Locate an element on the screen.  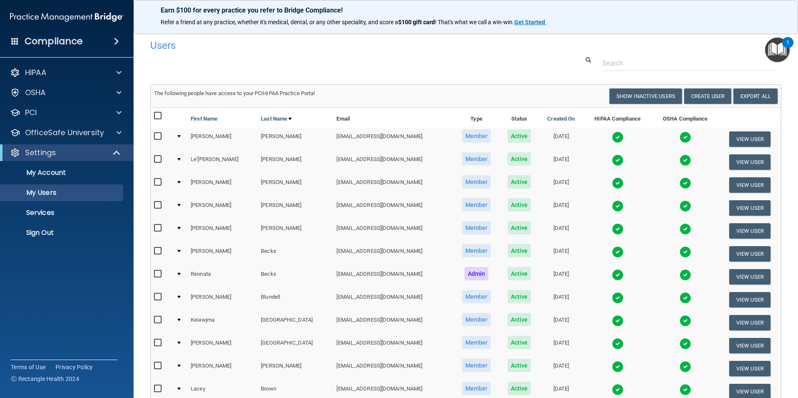
span: Ⓒ Rectangle Health 2024 is located at coordinates (45, 379).